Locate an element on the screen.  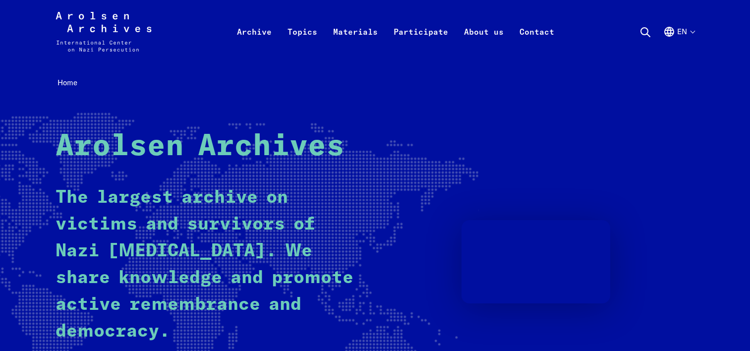
a: Participate is located at coordinates (421, 44).